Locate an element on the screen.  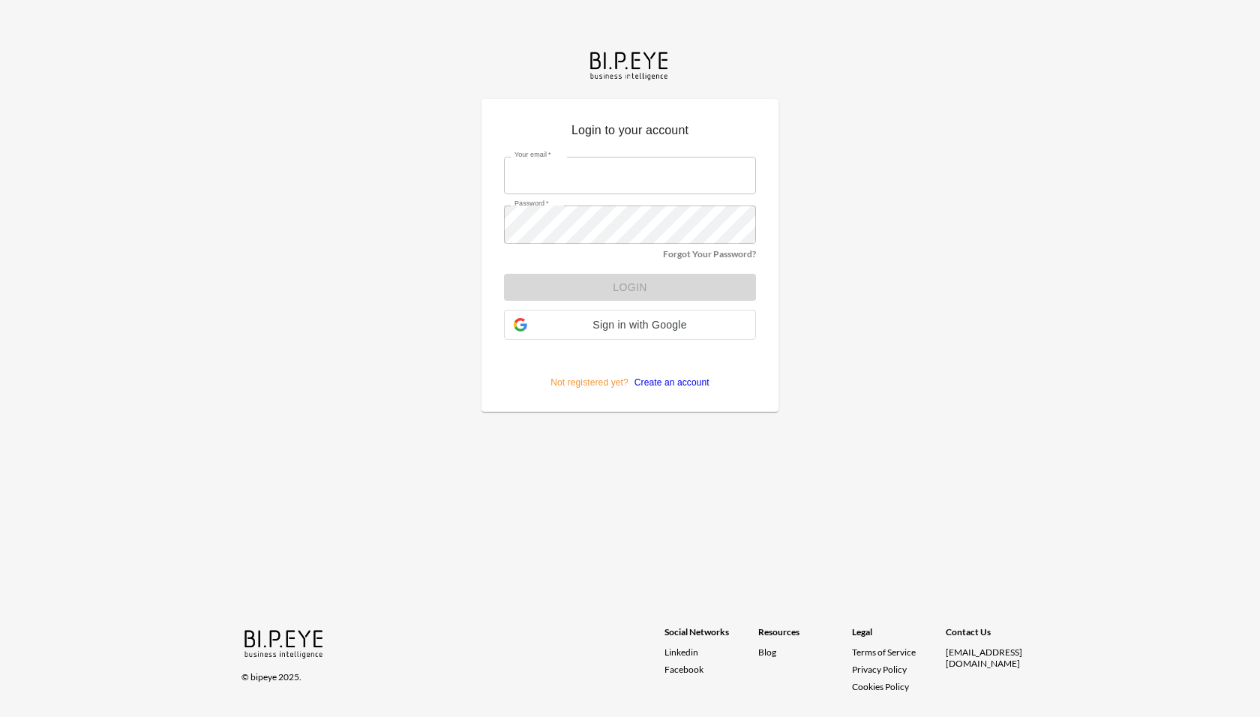
a: Forgot Your Password? is located at coordinates (709, 253).